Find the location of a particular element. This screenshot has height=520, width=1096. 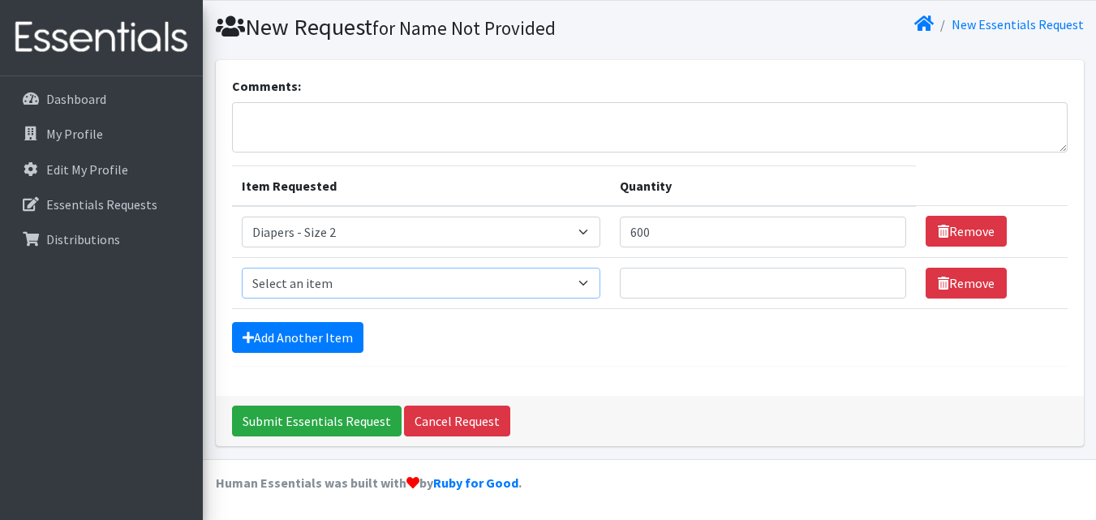

p: Distributions is located at coordinates (83, 239).